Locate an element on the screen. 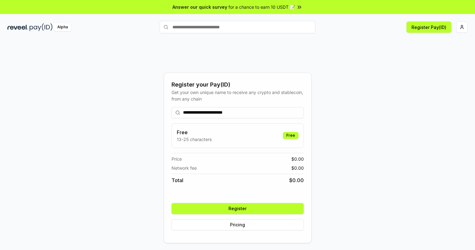 The height and width of the screenshot is (250, 475). span: for a chance to earn 10 USDT 📝 is located at coordinates (262, 7).